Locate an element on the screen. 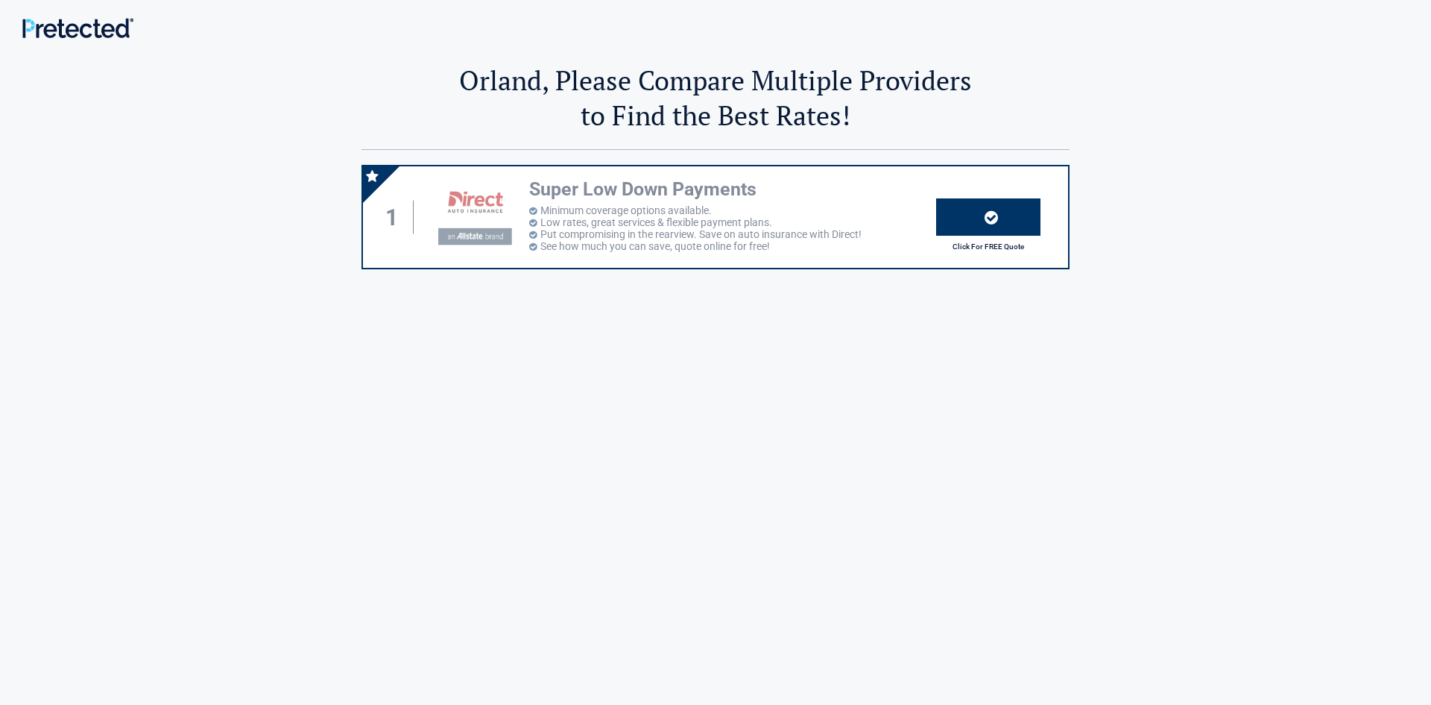 This screenshot has height=705, width=1431. li: Put compromising in the rearview. Save on auto insurance with Direct! is located at coordinates (733, 234).